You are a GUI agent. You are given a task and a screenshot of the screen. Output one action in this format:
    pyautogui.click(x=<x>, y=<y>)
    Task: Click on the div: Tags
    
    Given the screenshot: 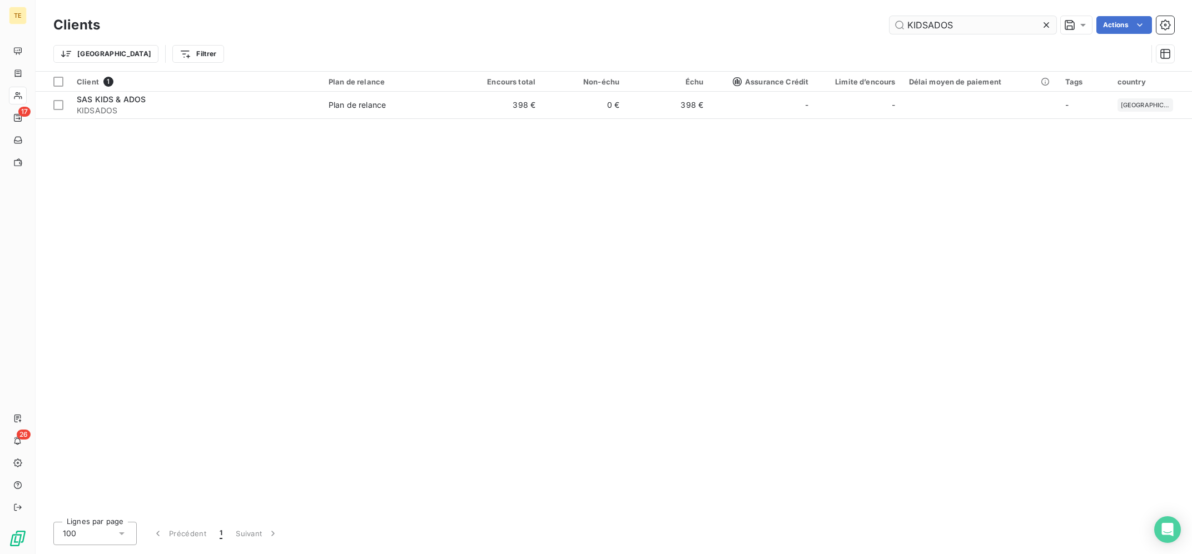 What is the action you would take?
    pyautogui.click(x=1084, y=82)
    